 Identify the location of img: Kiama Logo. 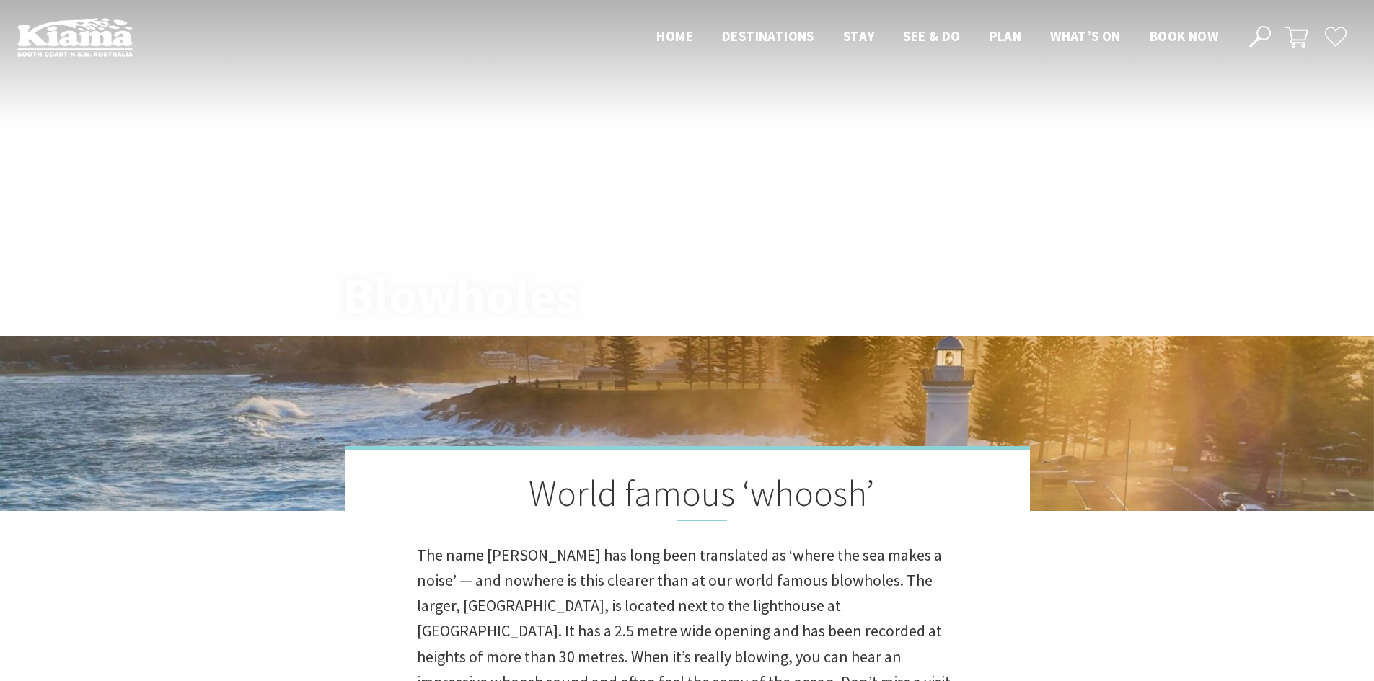
(75, 37).